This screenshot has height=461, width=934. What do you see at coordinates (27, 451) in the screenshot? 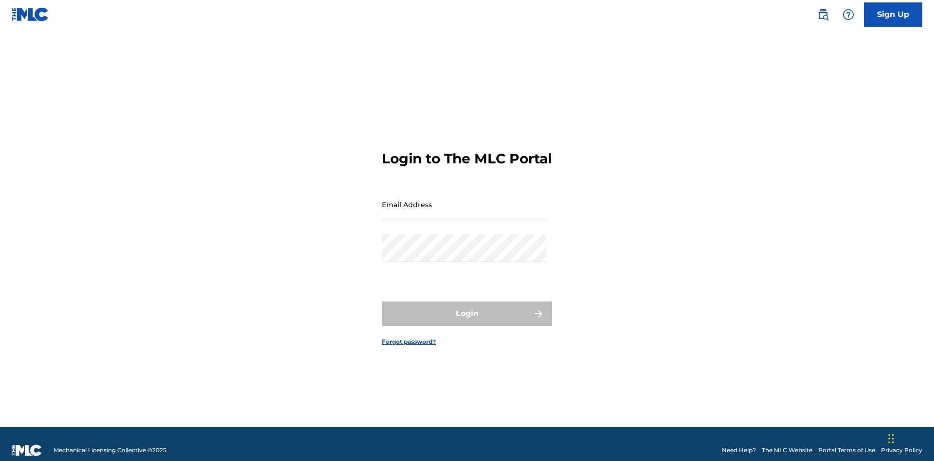
I see `img: logo` at bounding box center [27, 451].